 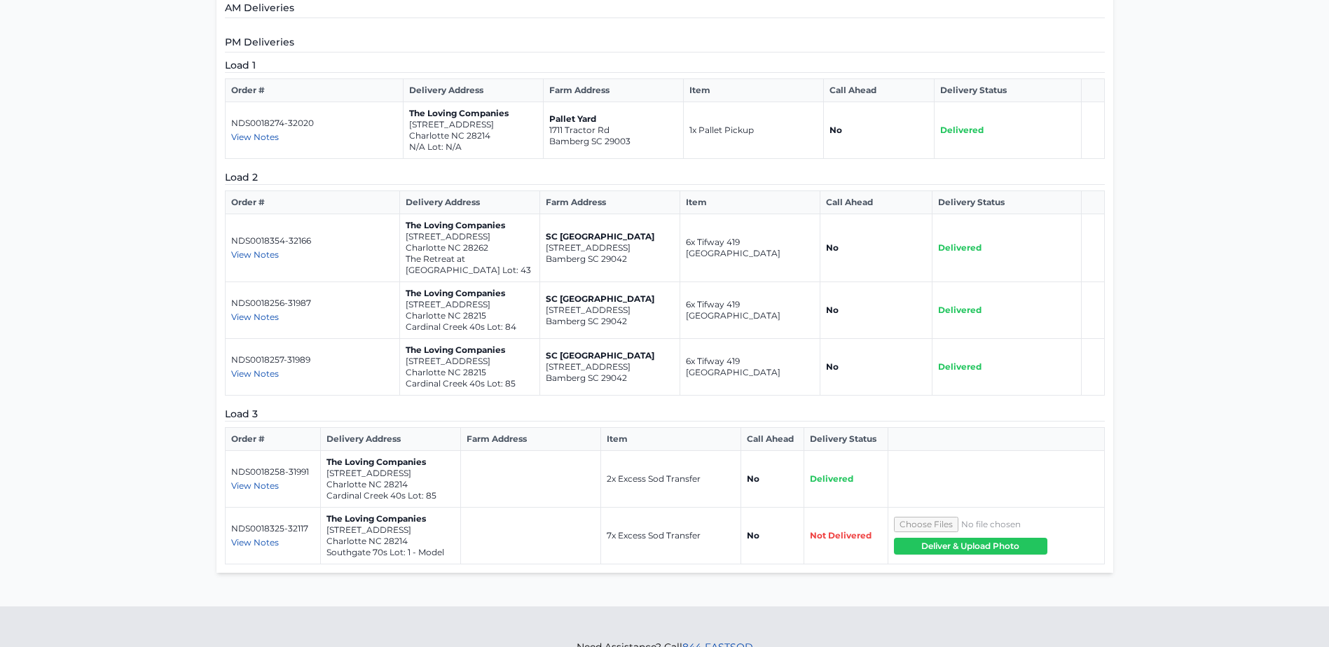 I want to click on span: Not Delivered, so click(x=841, y=535).